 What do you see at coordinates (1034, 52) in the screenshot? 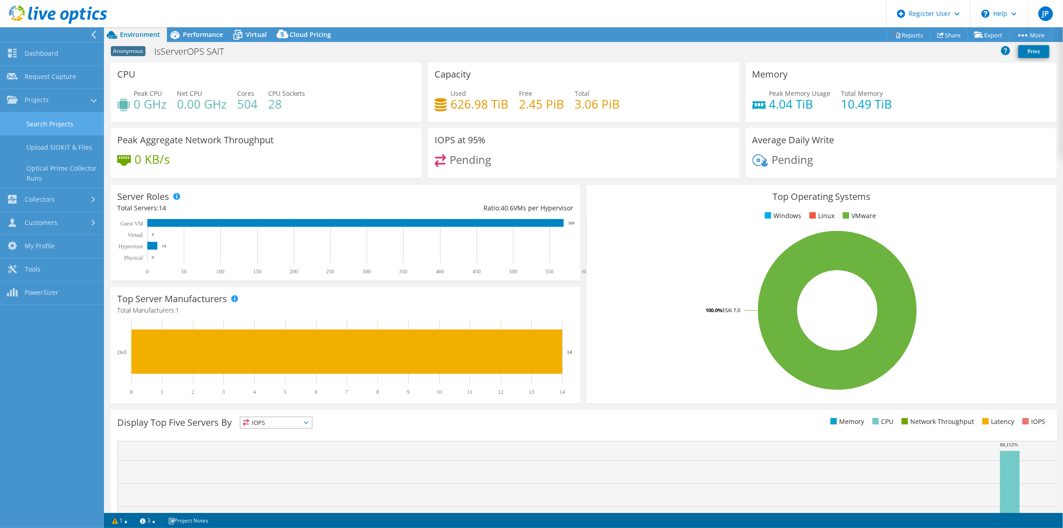
I see `a: Print` at bounding box center [1034, 52].